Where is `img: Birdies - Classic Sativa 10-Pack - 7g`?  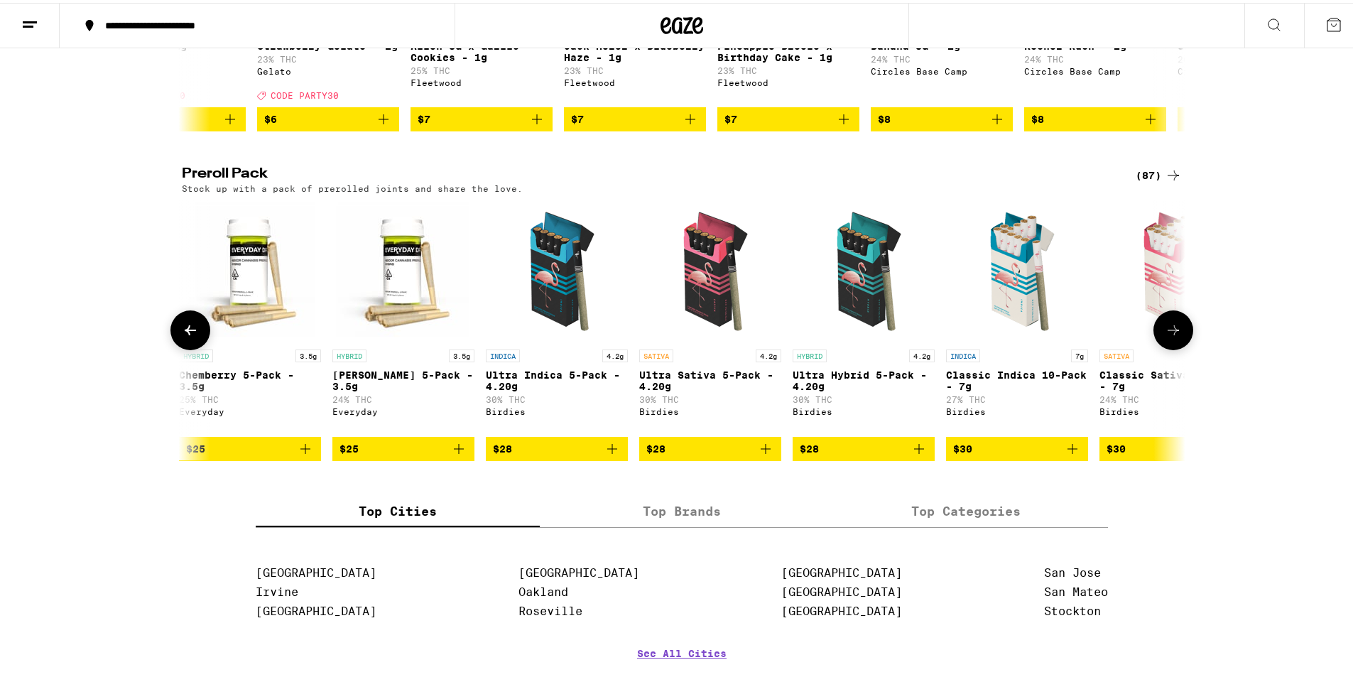 img: Birdies - Classic Sativa 10-Pack - 7g is located at coordinates (1171, 269).